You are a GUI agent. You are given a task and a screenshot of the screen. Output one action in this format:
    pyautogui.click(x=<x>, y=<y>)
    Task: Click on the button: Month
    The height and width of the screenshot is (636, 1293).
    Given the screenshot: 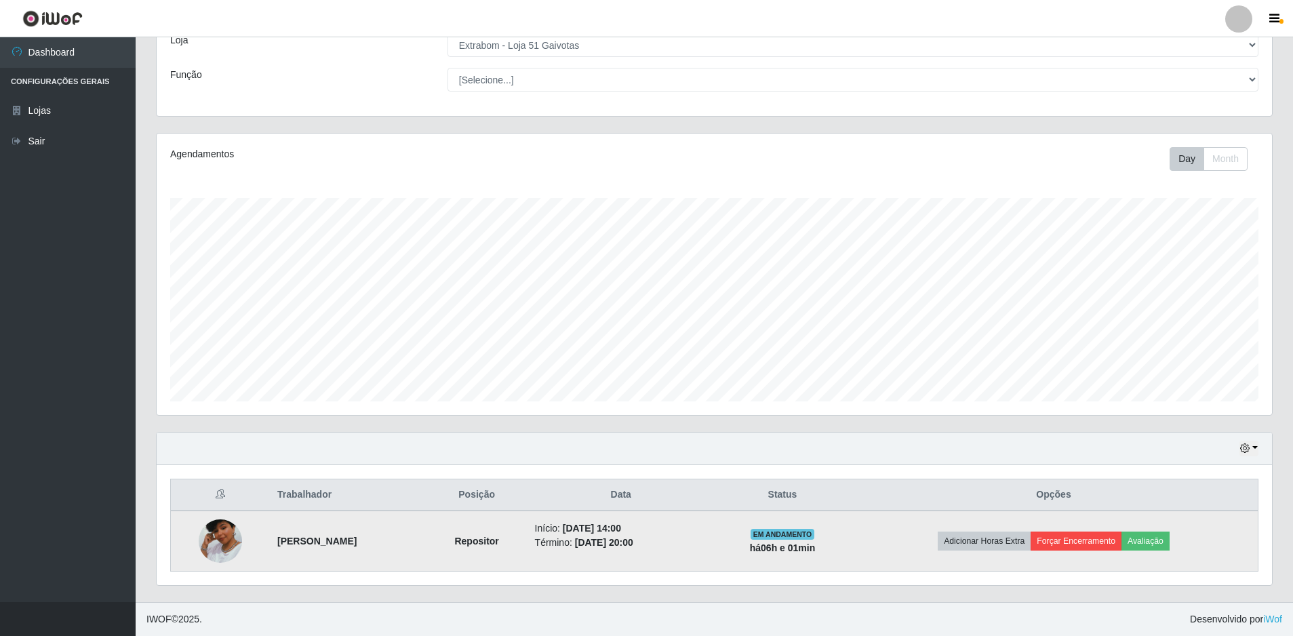 What is the action you would take?
    pyautogui.click(x=1225, y=159)
    